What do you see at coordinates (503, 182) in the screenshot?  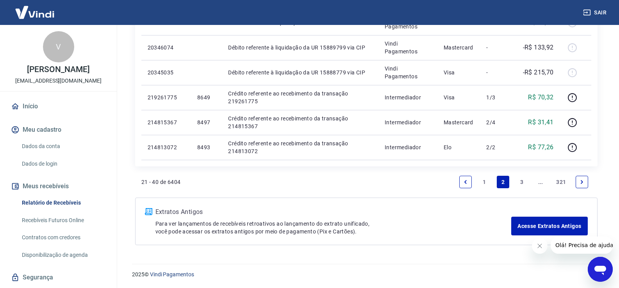 I see `a: Page 2 is your current page` at bounding box center [503, 182].